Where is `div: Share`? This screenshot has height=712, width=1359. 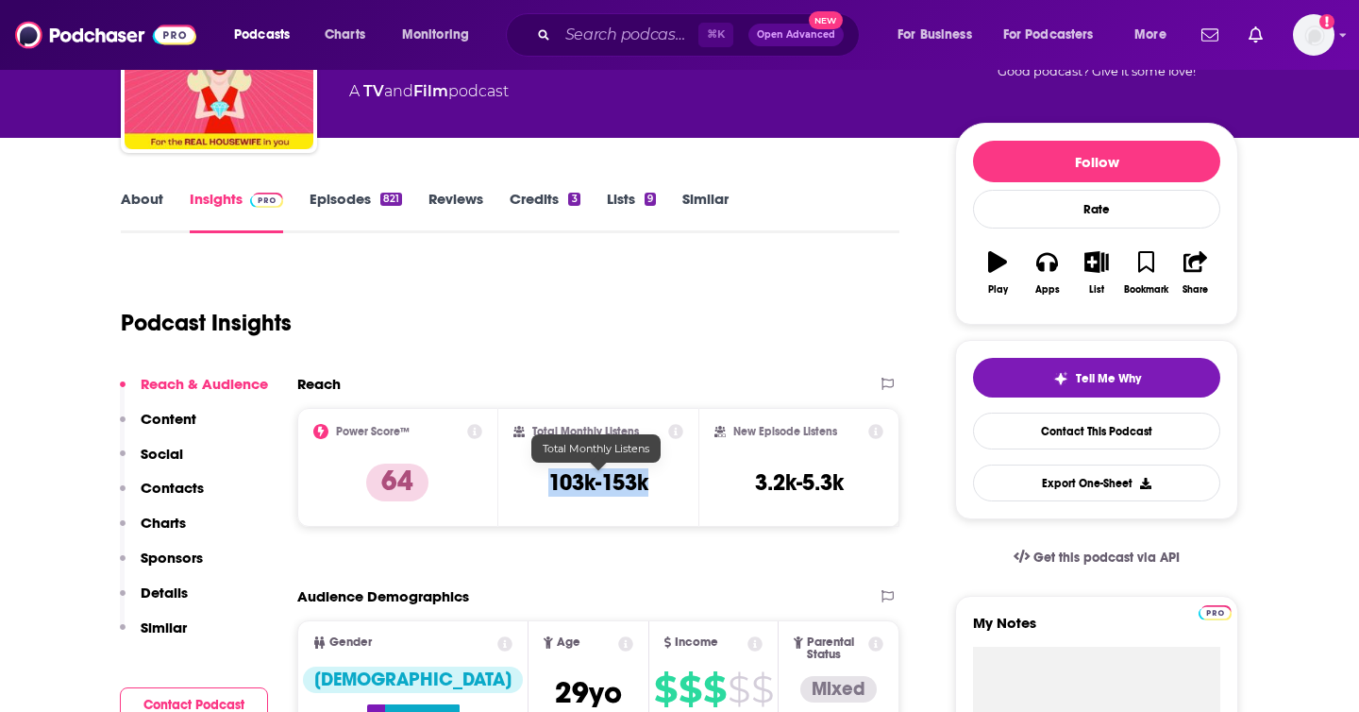 div: Share is located at coordinates (1195, 290).